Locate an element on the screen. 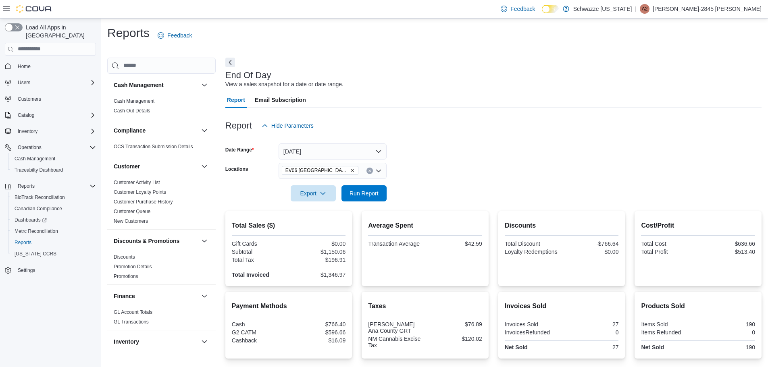  h3: End Of Day is located at coordinates (248, 75).